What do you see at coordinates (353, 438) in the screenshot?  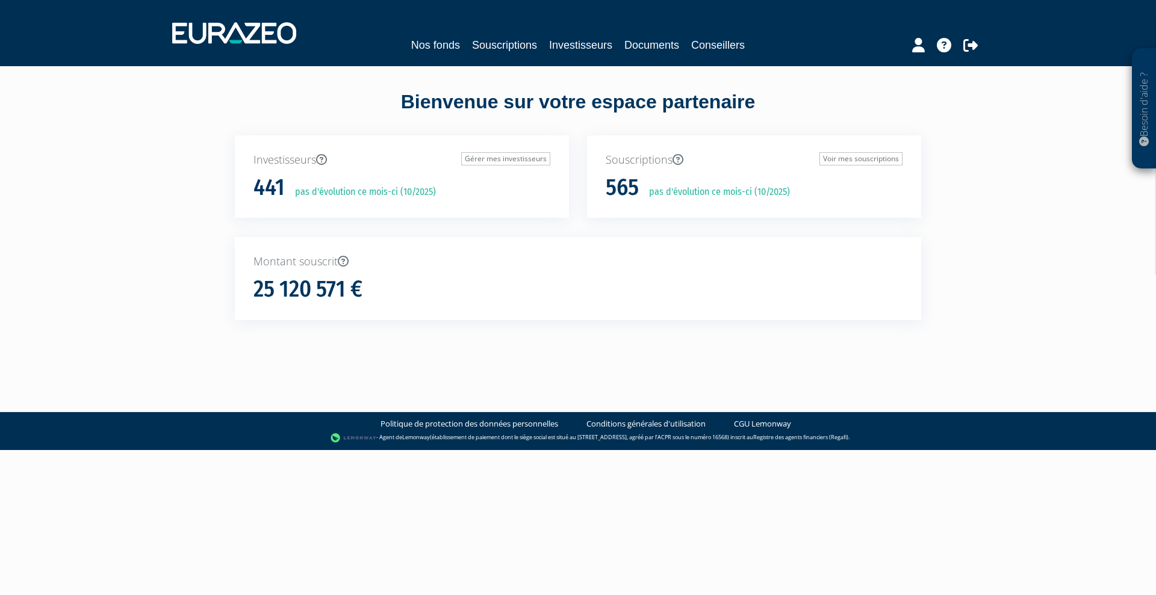 I see `img: logo-lemonway.png` at bounding box center [353, 438].